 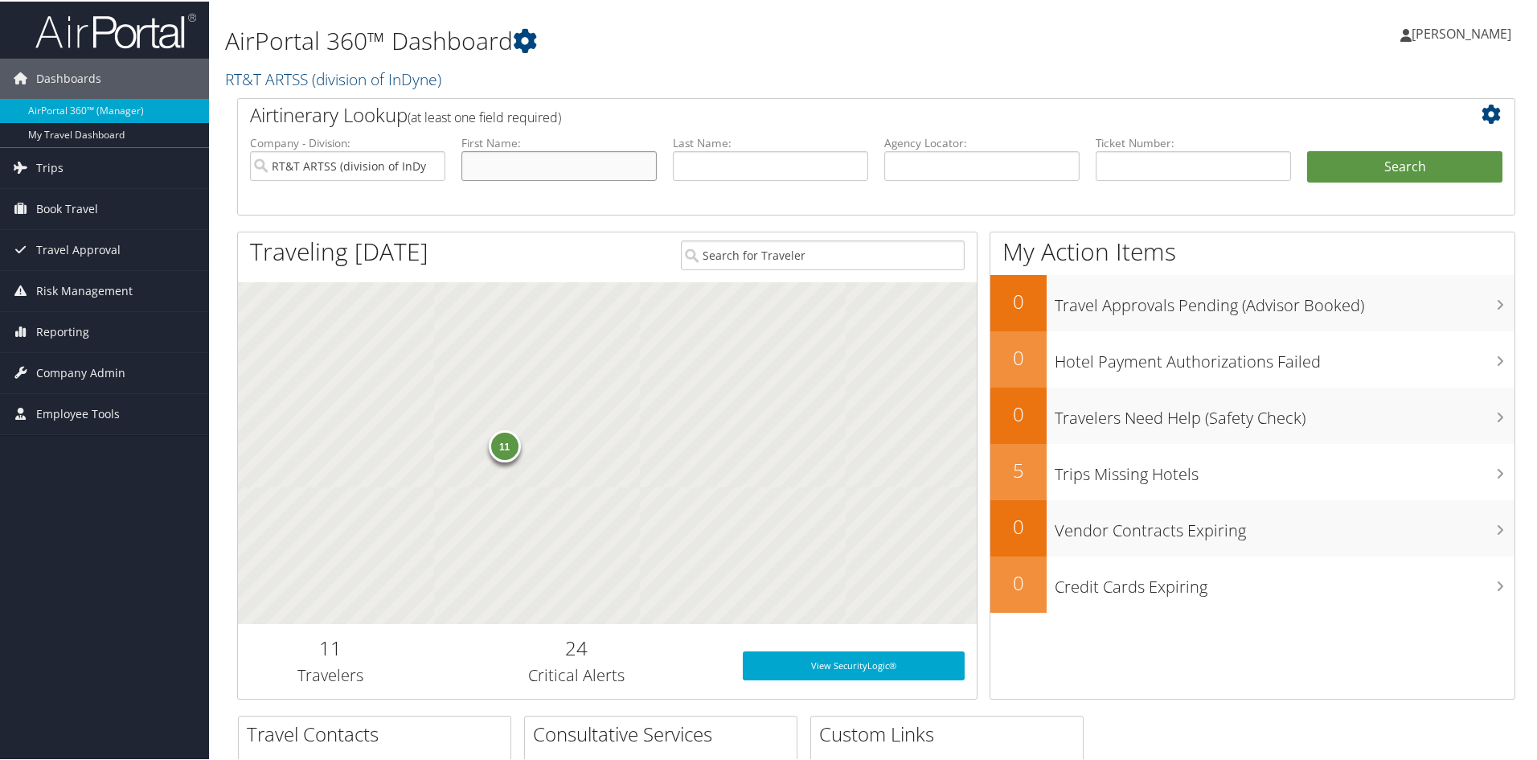 What do you see at coordinates (484, 116) in the screenshot?
I see `span: (at least one field required)` at bounding box center [484, 116].